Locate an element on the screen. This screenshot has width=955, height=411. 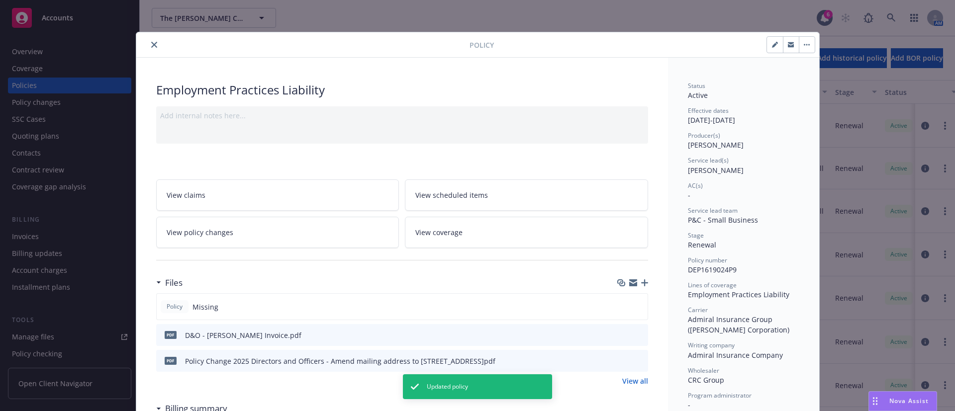
span: Missing is located at coordinates (205, 307).